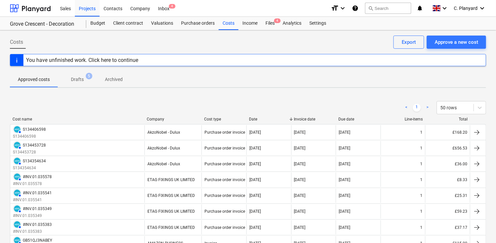 The height and width of the screenshot is (243, 496). I want to click on p: Archived, so click(114, 79).